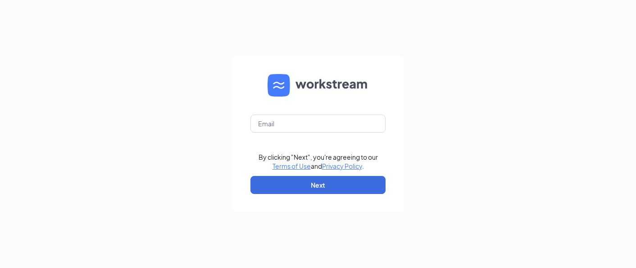  Describe the element at coordinates (318, 161) in the screenshot. I see `div: By clicking "Next", you're agreeing to our and .` at that location.